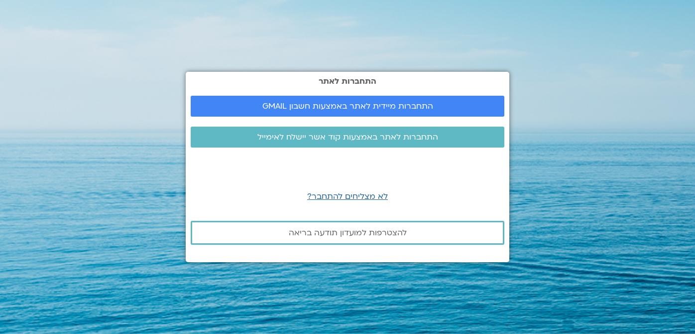 This screenshot has width=695, height=334. I want to click on span: התחברות מיידית לאתר באמצעות חשבון GMAIL, so click(348, 106).